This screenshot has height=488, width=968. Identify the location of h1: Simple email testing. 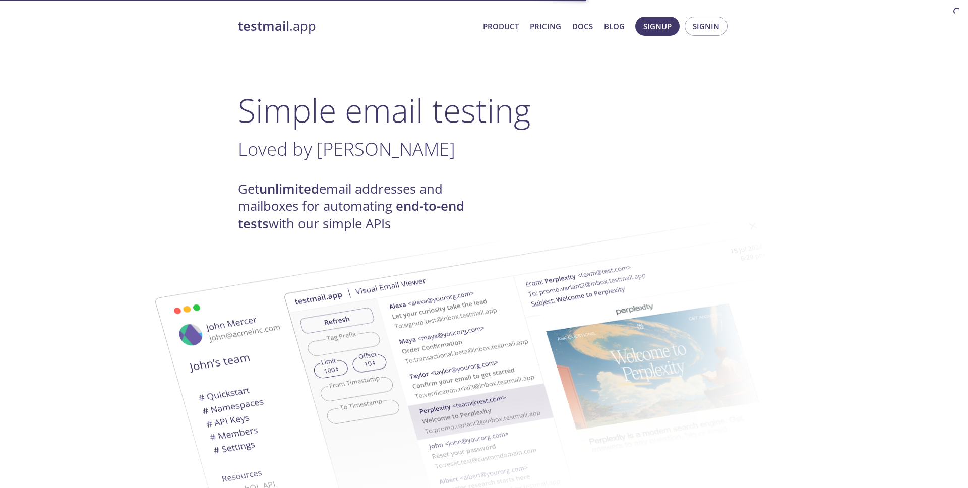
(484, 110).